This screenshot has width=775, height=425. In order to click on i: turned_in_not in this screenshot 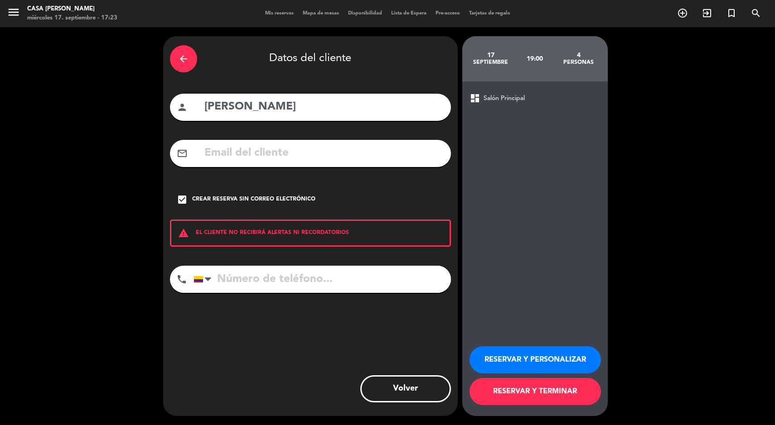, I will do `click(731, 13)`.